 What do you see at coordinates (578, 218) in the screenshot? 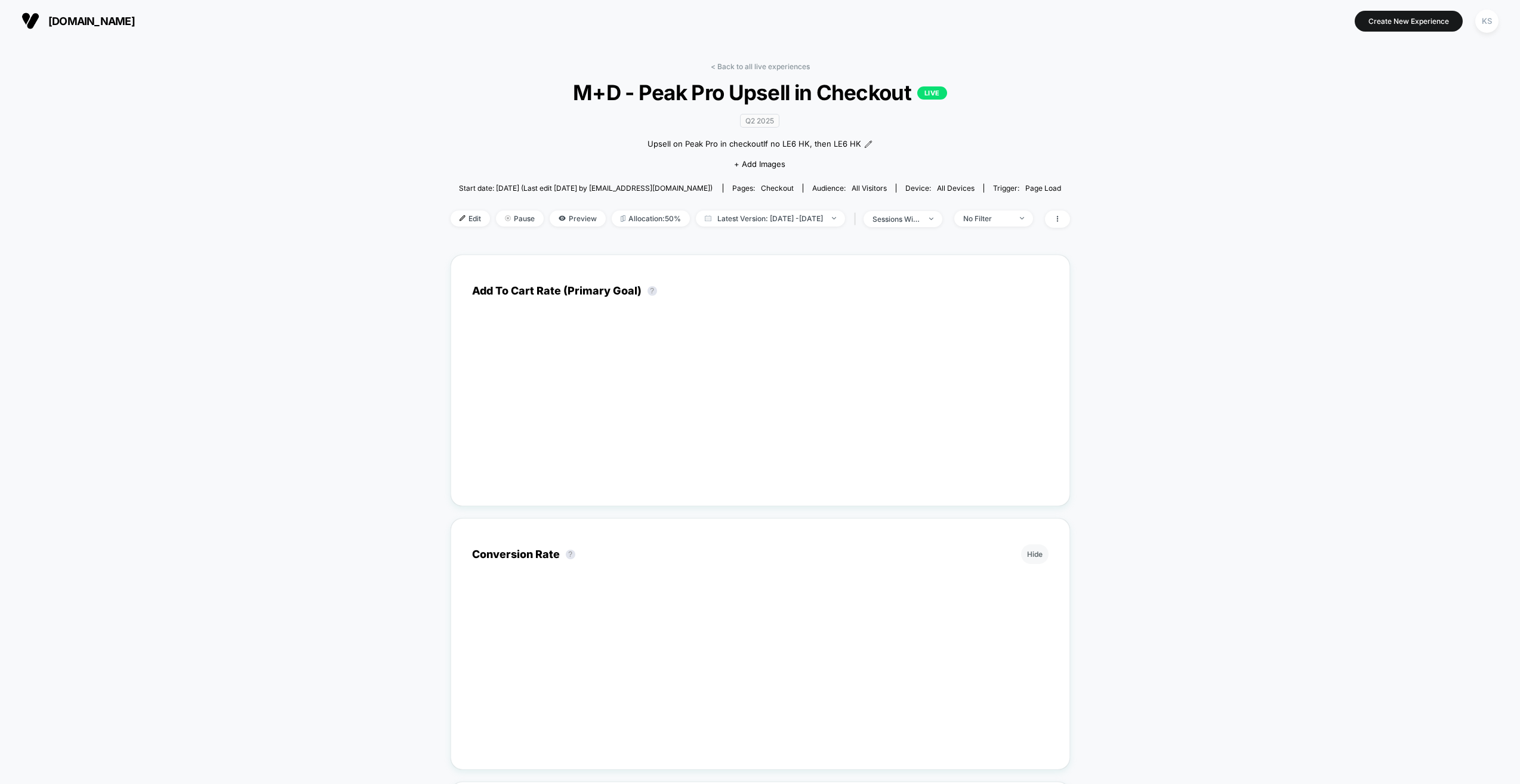
I see `span: Preview` at bounding box center [578, 218].